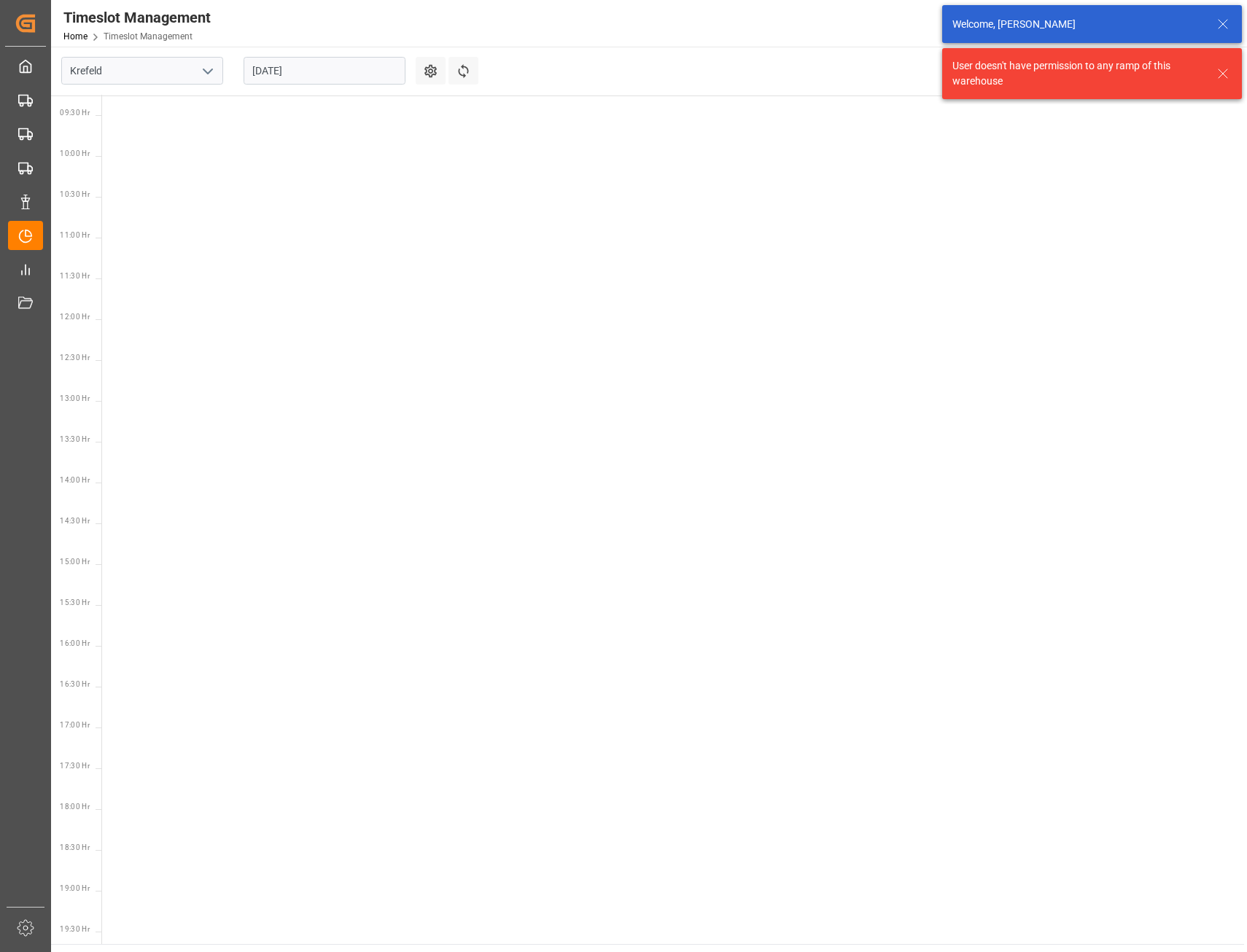 The image size is (1247, 952). I want to click on input: Type to search/select, so click(143, 71).